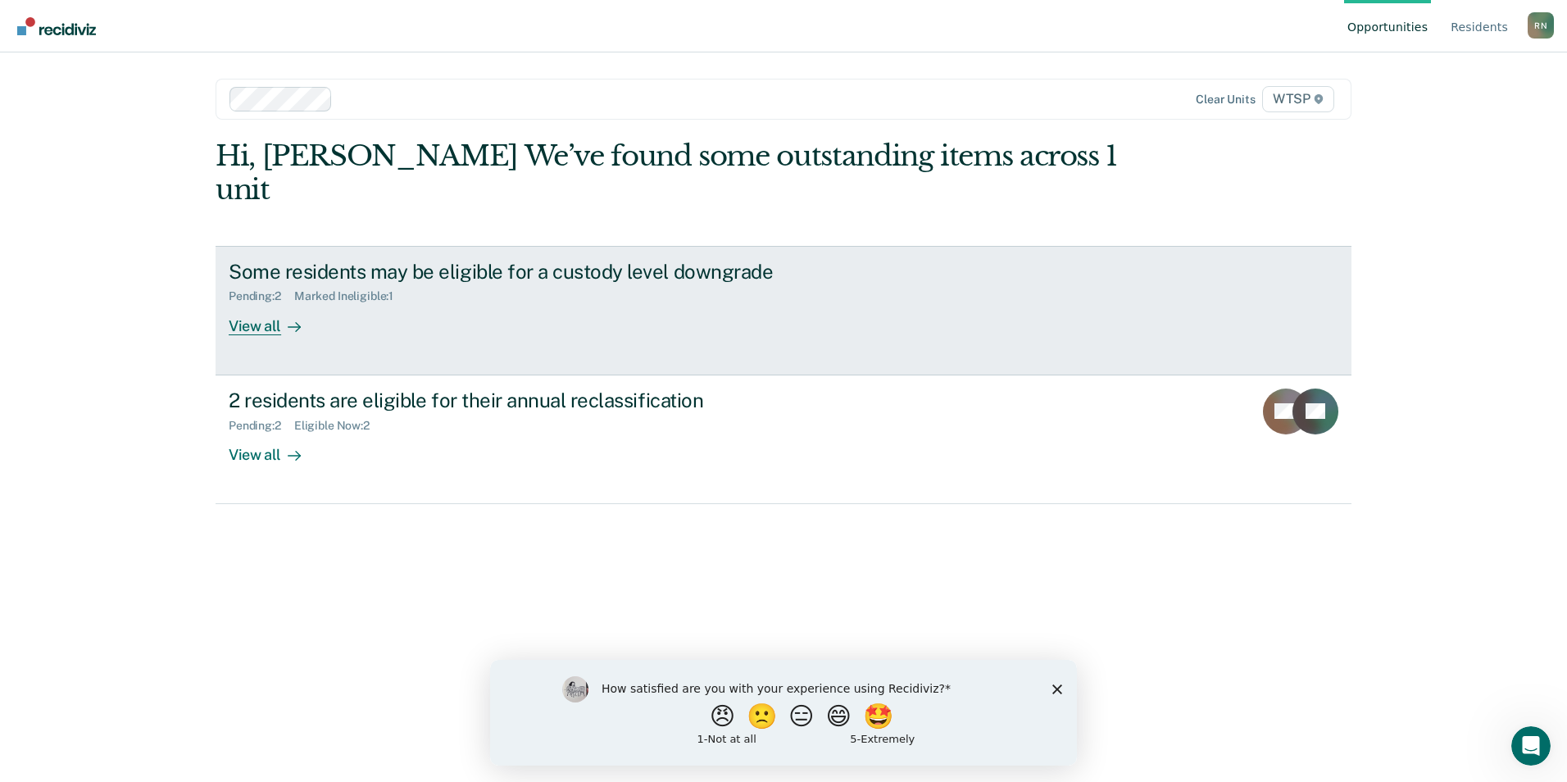  What do you see at coordinates (350, 296) in the screenshot?
I see `div: Marked Ineligible : 1` at bounding box center [350, 296].